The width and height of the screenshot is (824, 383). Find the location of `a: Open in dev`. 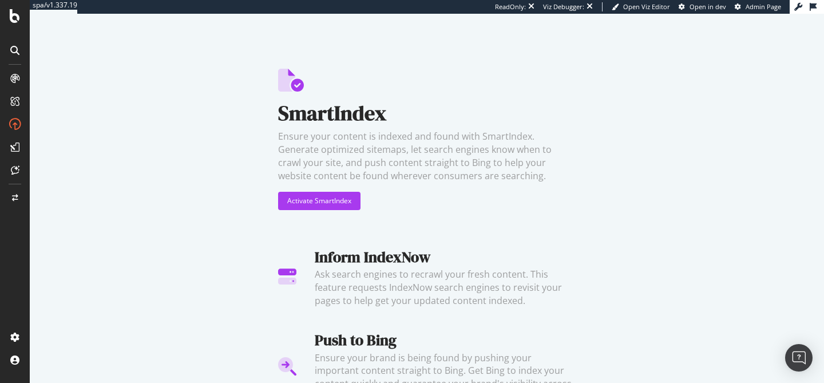

a: Open in dev is located at coordinates (702, 7).